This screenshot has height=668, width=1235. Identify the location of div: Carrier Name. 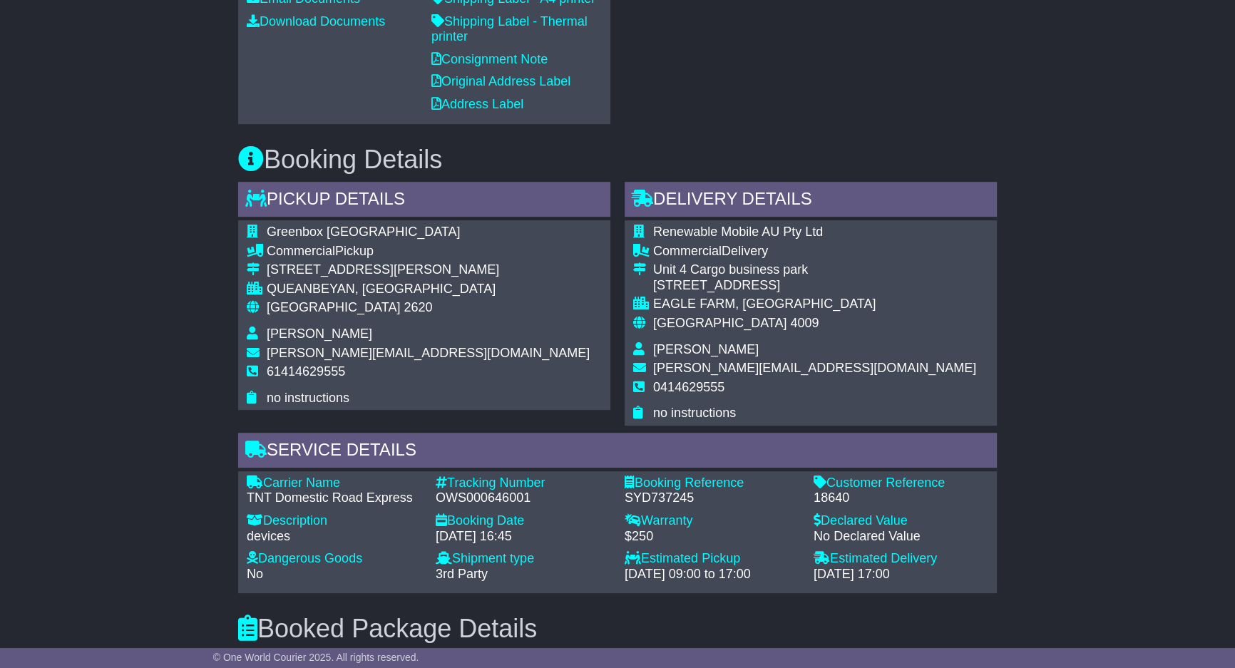
(334, 484).